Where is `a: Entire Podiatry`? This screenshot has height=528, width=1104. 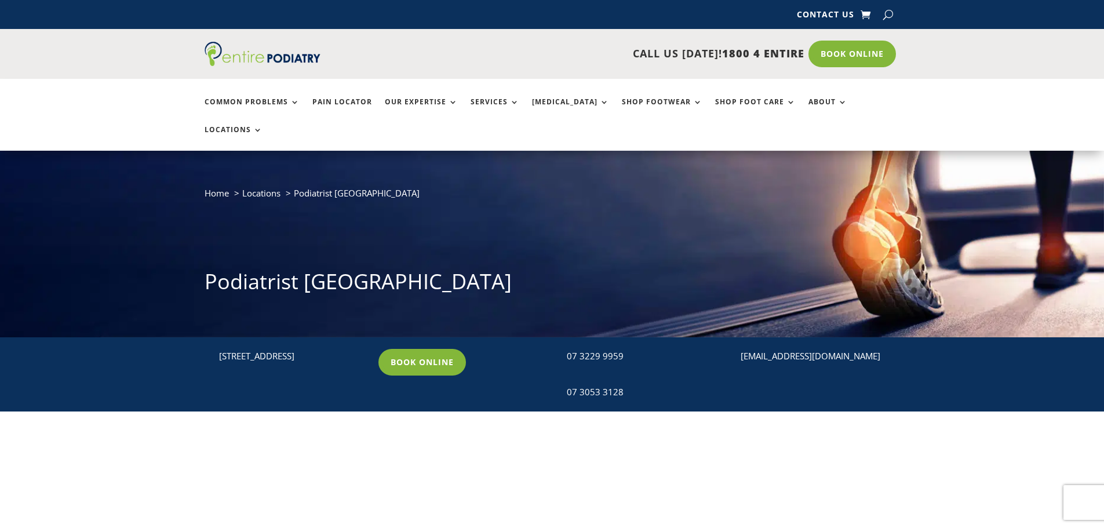
a: Entire Podiatry is located at coordinates (263, 63).